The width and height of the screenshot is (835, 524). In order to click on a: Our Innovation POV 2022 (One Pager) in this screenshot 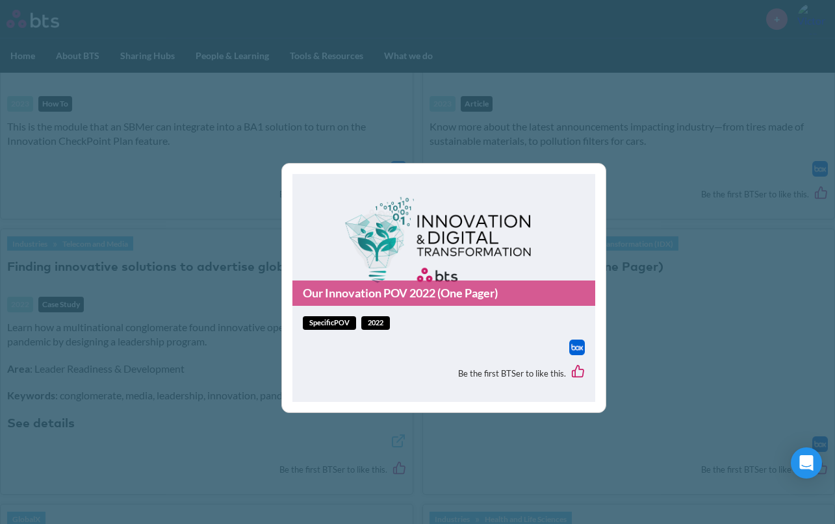, I will do `click(444, 293)`.